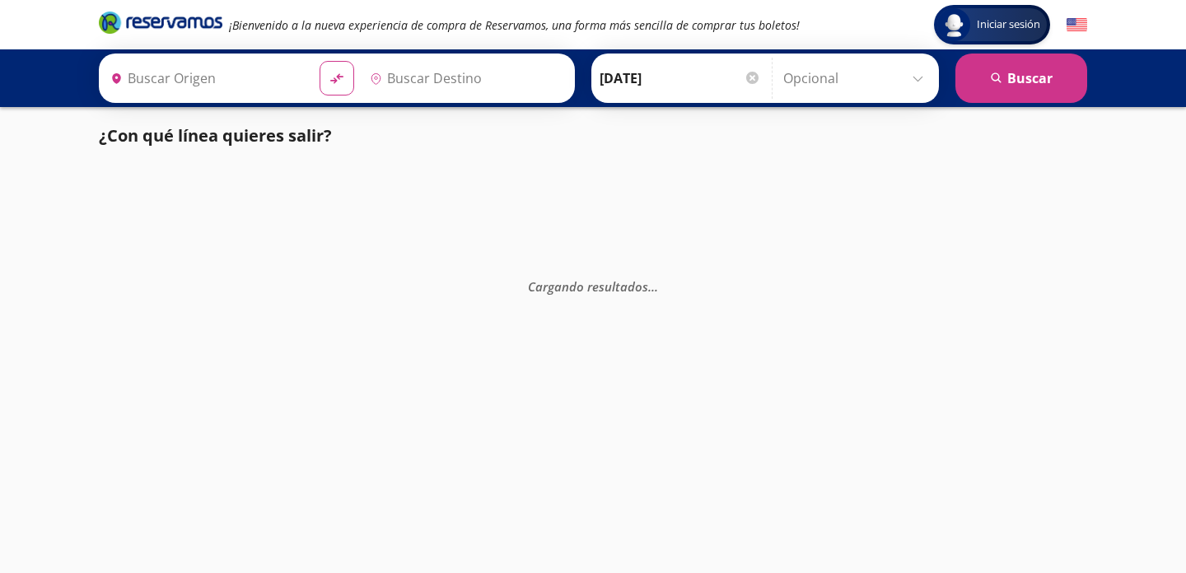  What do you see at coordinates (205, 78) in the screenshot?
I see `input: Buscar Origen` at bounding box center [205, 78].